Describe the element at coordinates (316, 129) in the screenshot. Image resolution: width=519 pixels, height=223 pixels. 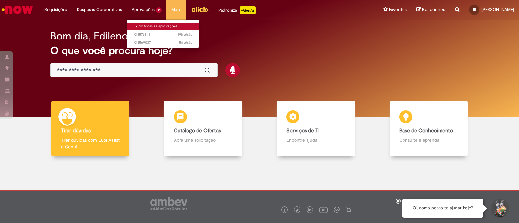
I see `a: Serviços de TI Encontre ajuda` at that location.